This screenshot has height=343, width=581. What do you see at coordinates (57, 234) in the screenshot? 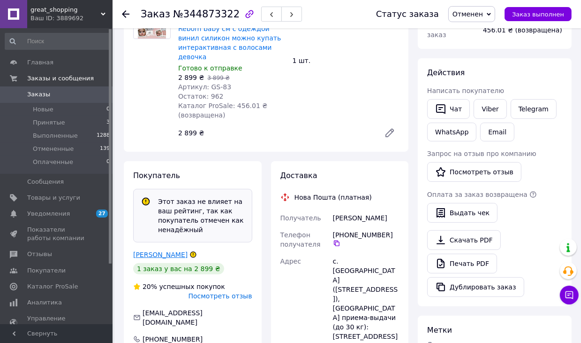
I see `span: Показатели работы компании` at bounding box center [57, 234].